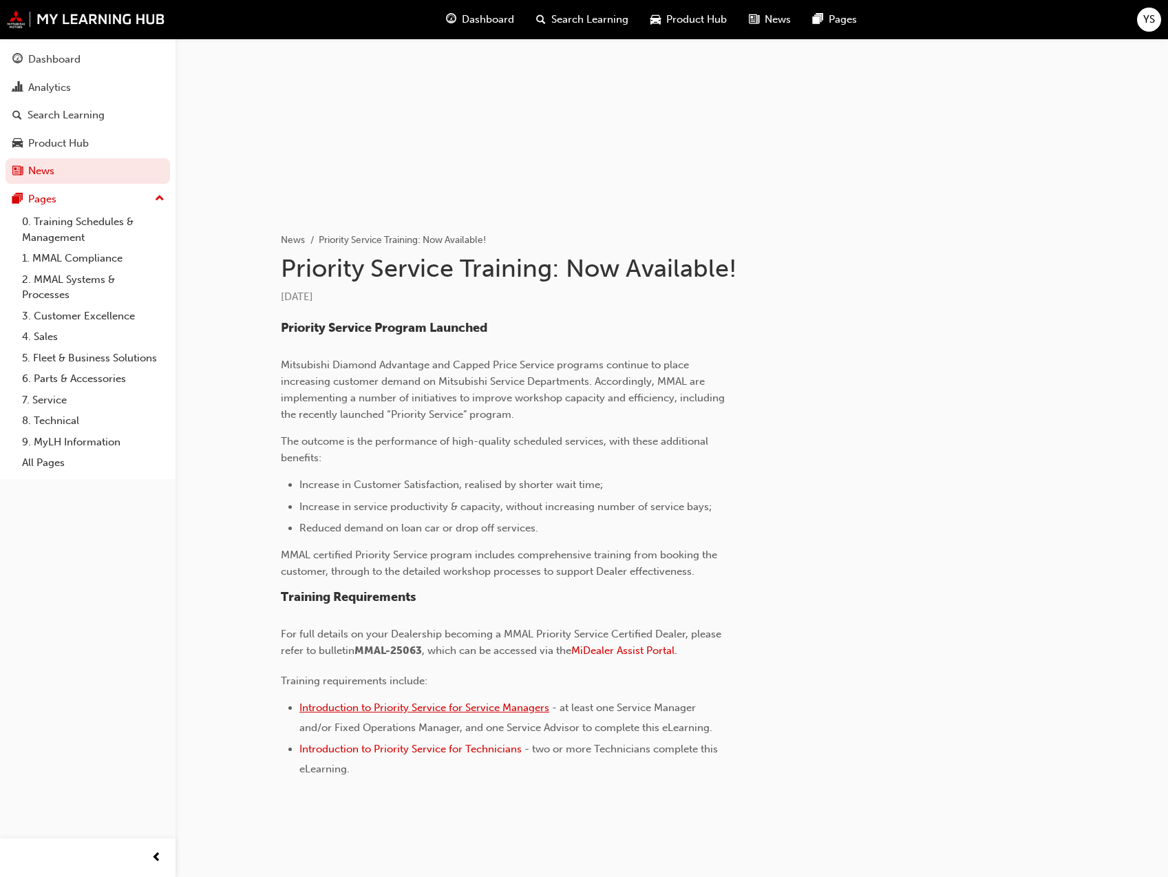  What do you see at coordinates (582, 19) in the screenshot?
I see `a: search-iconSearch Learning` at bounding box center [582, 19].